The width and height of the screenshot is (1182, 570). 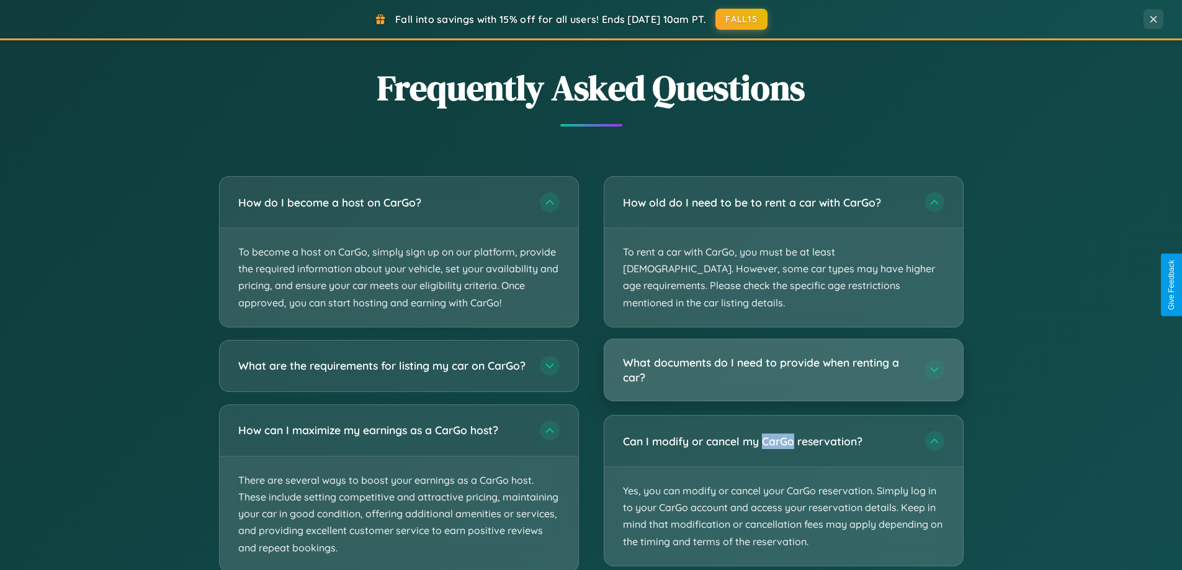 What do you see at coordinates (383, 366) in the screenshot?
I see `h3: What are the requirements for listing my car on CarGo?` at bounding box center [383, 366].